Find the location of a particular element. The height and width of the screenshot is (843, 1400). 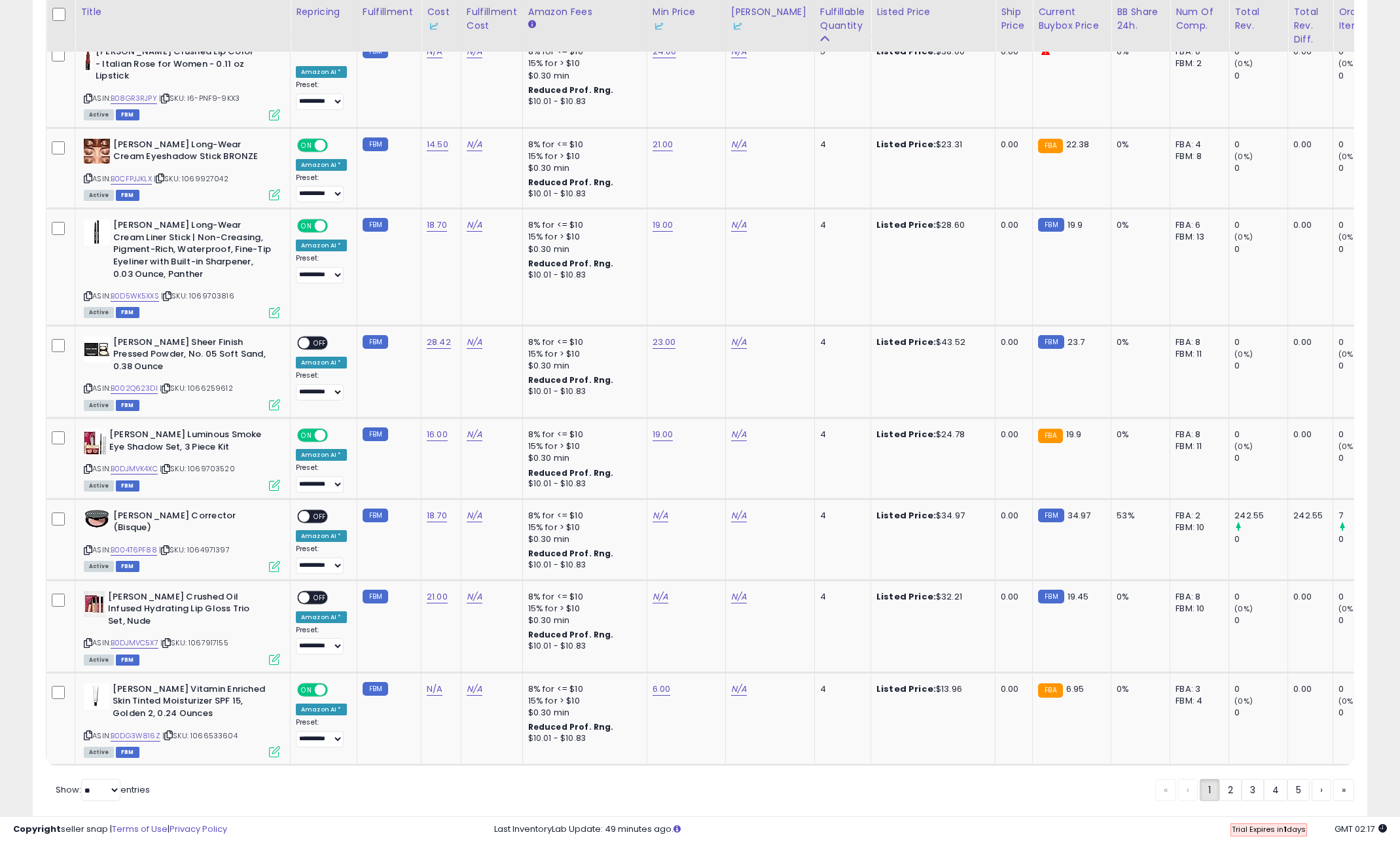

div: FBA: 0 is located at coordinates (1198, 52).